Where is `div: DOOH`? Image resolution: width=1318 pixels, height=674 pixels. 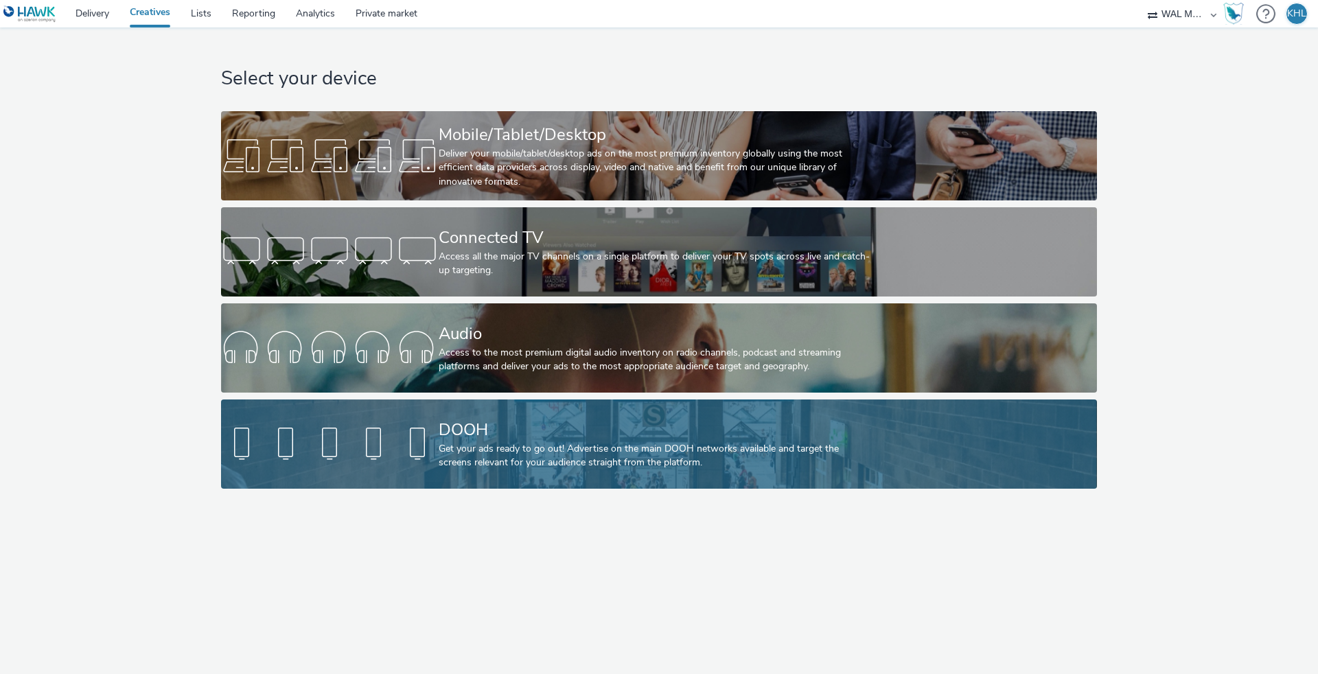
div: DOOH is located at coordinates (656, 430).